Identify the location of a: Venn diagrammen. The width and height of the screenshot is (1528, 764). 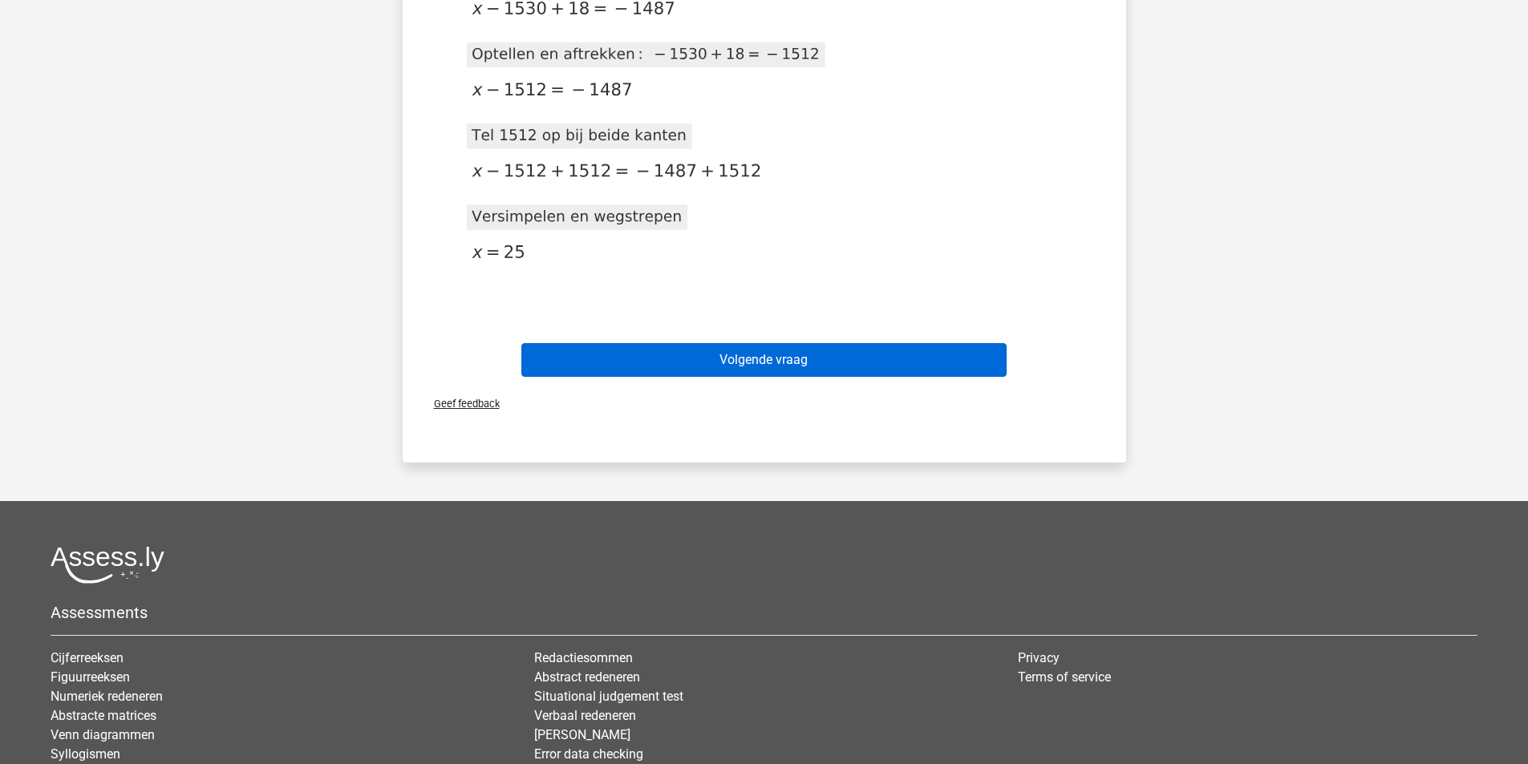
(103, 735).